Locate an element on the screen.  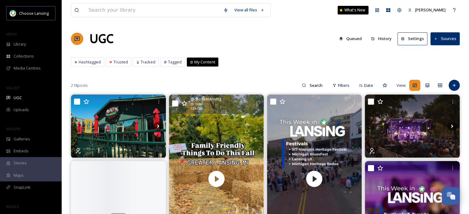
a: View all files is located at coordinates (249, 10).